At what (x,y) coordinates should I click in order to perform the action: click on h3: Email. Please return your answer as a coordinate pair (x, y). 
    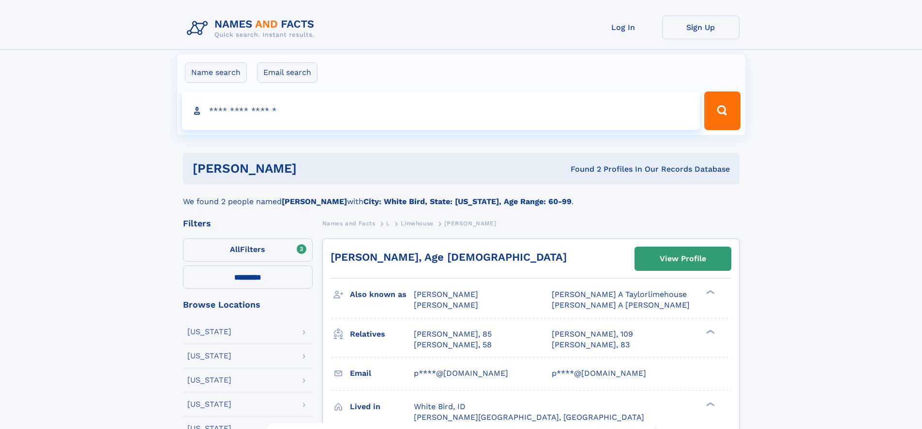
    Looking at the image, I should click on (382, 374).